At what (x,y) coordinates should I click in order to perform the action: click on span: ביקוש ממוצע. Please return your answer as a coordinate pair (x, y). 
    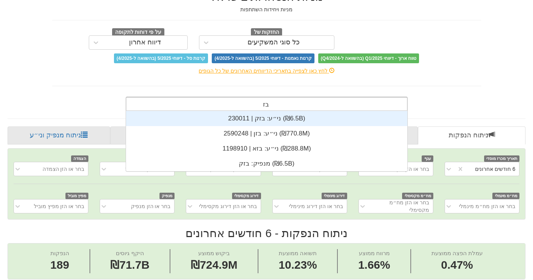
    Looking at the image, I should click on (214, 253).